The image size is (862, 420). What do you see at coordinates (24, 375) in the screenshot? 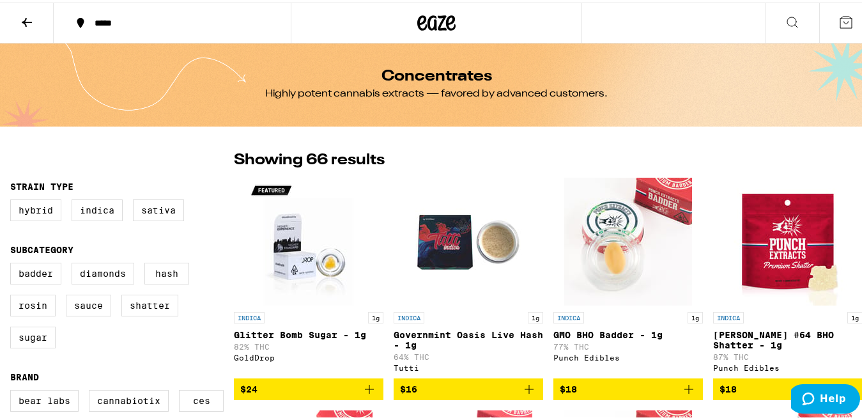
I see `legend: Brand` at bounding box center [24, 375].